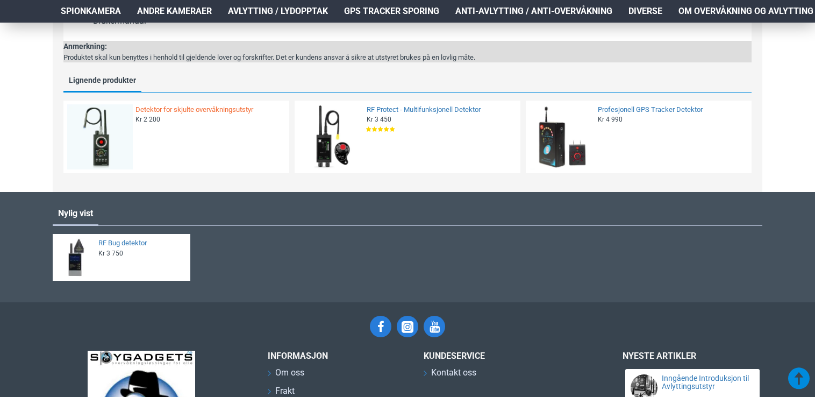  Describe the element at coordinates (75, 213) in the screenshot. I see `a: Nylig vist` at that location.